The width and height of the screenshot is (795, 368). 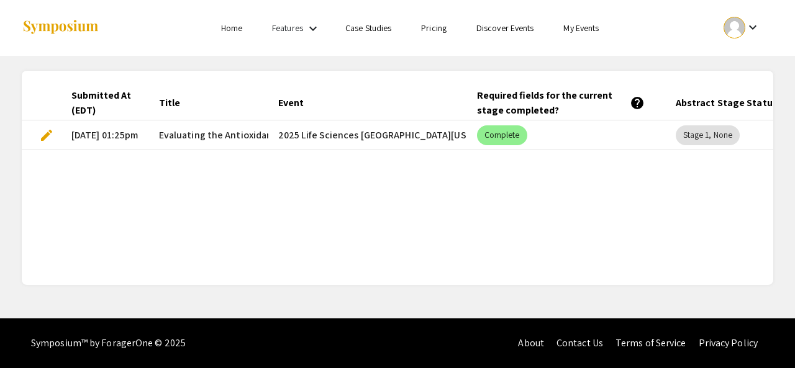 I want to click on a: Home, so click(x=232, y=28).